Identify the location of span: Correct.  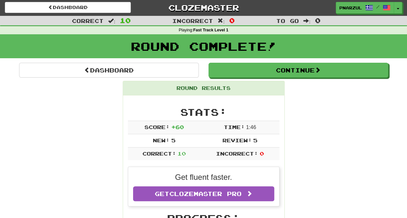
(88, 21).